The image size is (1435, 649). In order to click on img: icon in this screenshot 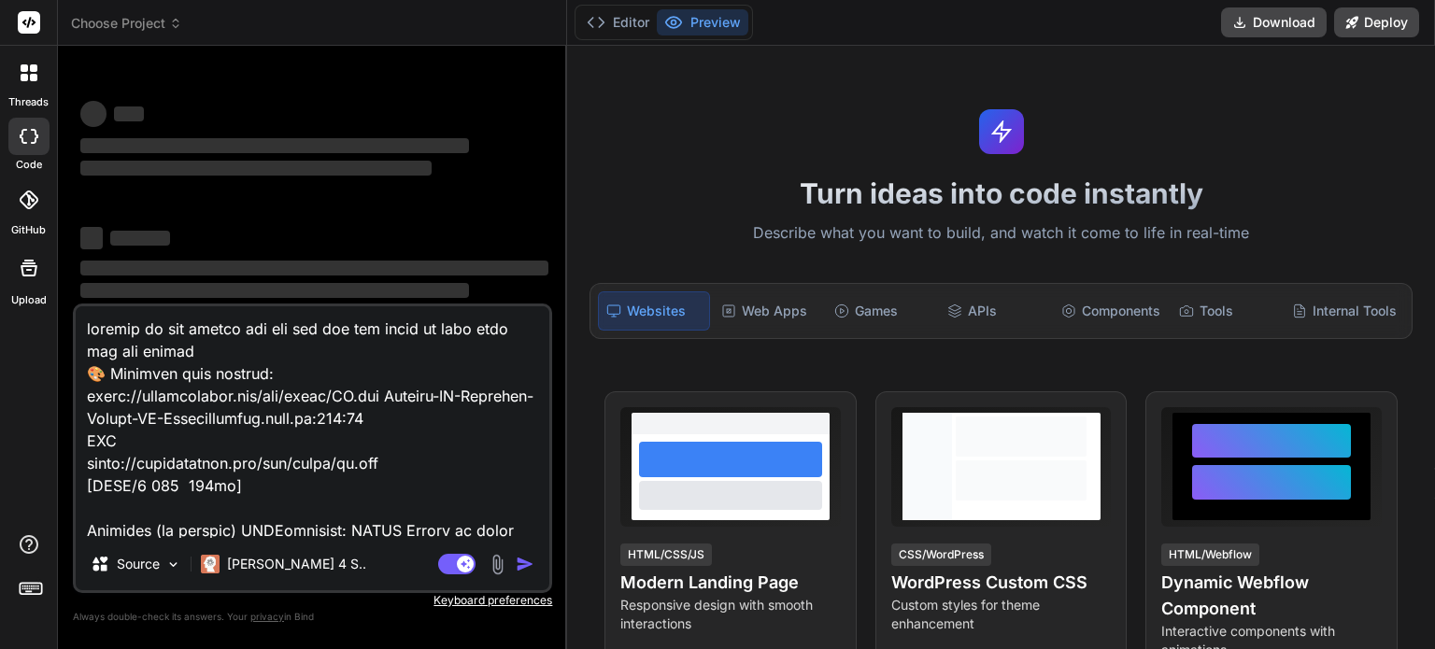, I will do `click(525, 564)`.